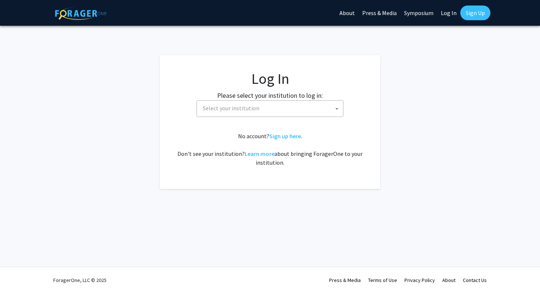 Image resolution: width=540 pixels, height=293 pixels. What do you see at coordinates (81, 13) in the screenshot?
I see `img: ForagerOne Logo` at bounding box center [81, 13].